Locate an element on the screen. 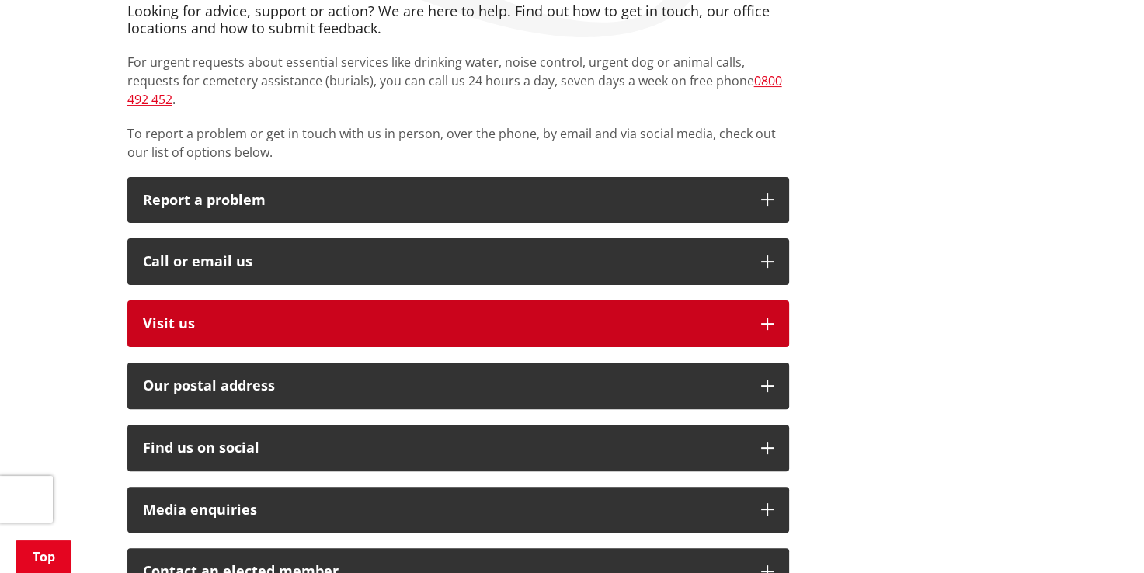 The height and width of the screenshot is (573, 1144). button: Find us on social is located at coordinates (458, 448).